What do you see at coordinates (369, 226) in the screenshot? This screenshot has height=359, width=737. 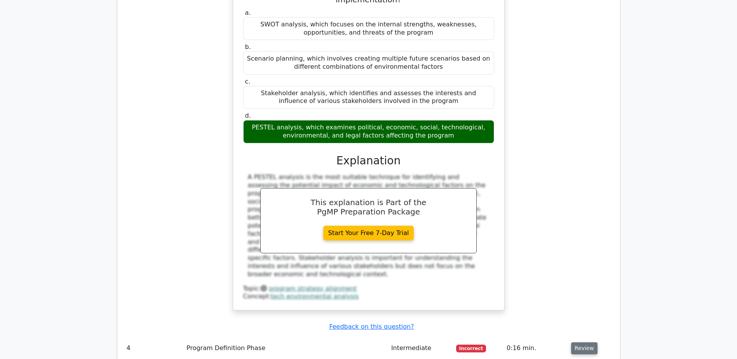 I see `div: A PESTEL analysis is the most suitable technique for identifying and assessing the potential impa...` at bounding box center [369, 226].